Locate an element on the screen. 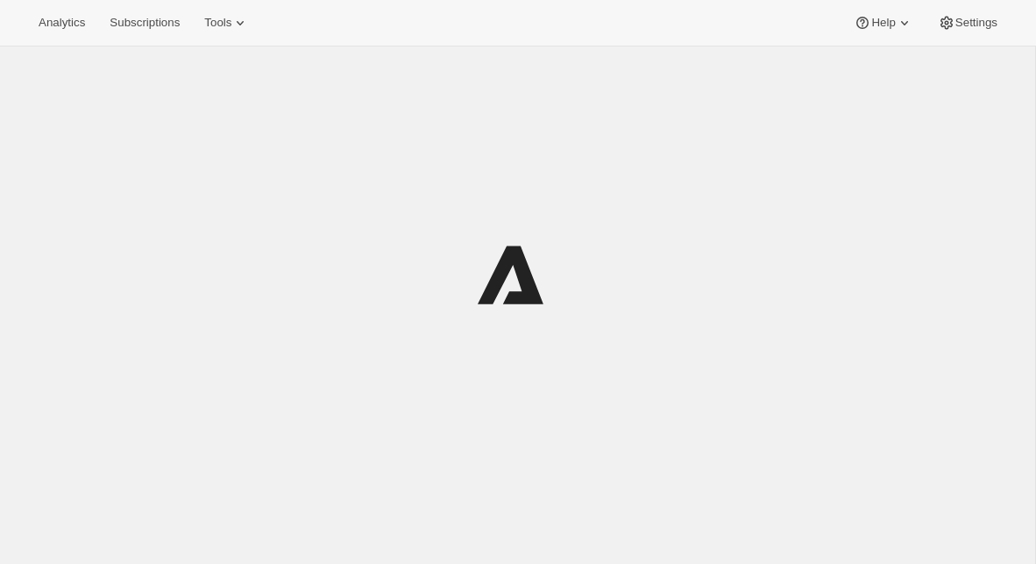 This screenshot has height=564, width=1036. span: Subscriptions is located at coordinates (145, 23).